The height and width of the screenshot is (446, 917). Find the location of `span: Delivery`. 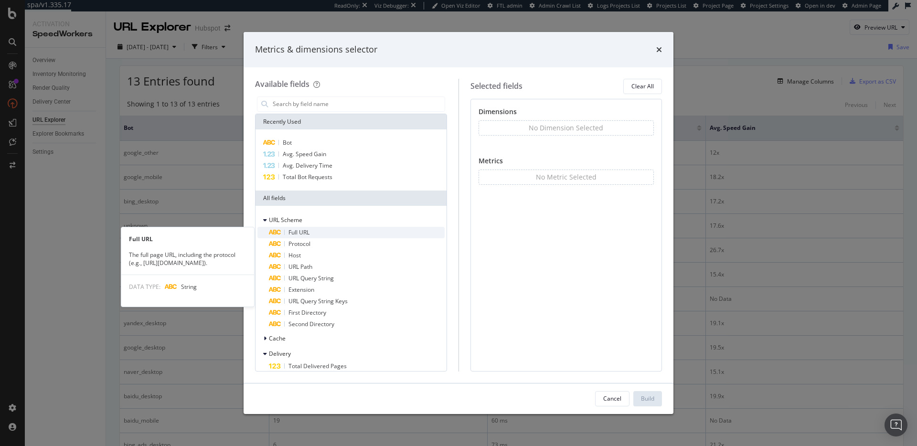

span: Delivery is located at coordinates (280, 353).